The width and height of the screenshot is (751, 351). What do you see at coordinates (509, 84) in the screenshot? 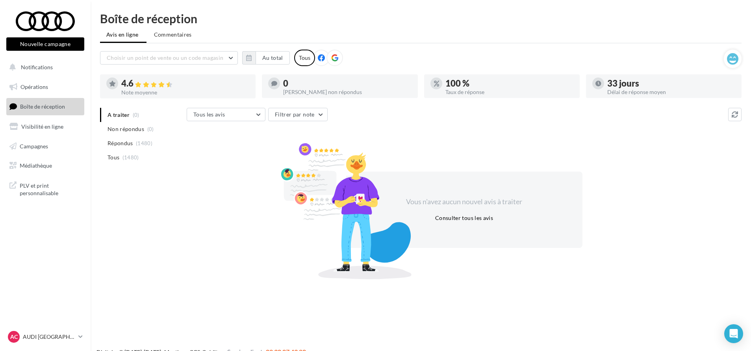
I see `div: 100 %` at bounding box center [509, 84].